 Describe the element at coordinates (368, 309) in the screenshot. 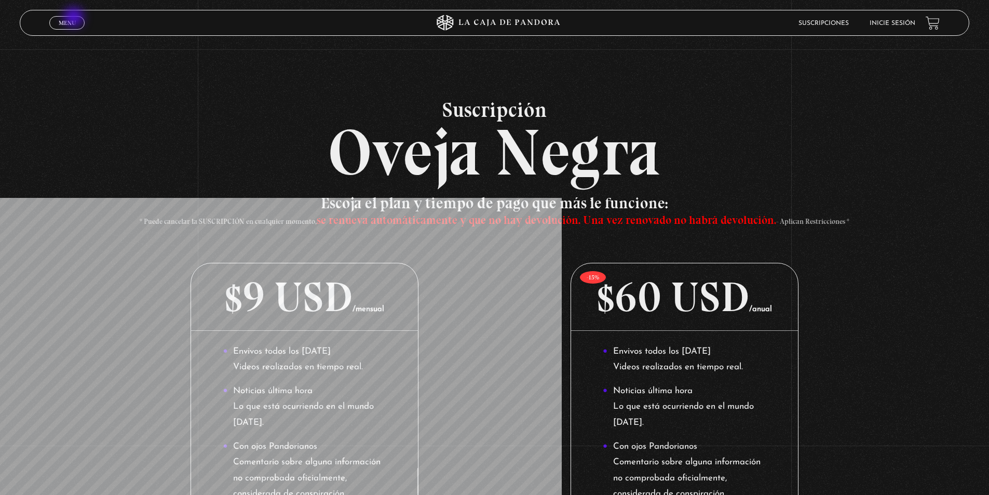

I see `span: /mensual` at that location.